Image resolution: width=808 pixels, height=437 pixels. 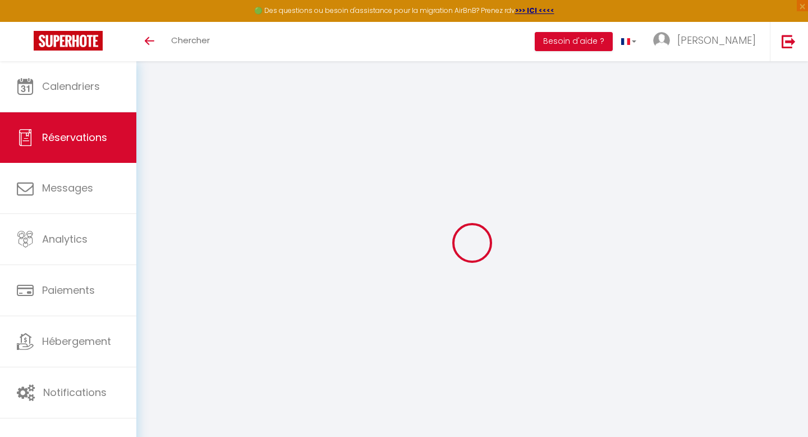 What do you see at coordinates (789, 41) in the screenshot?
I see `img: logout` at bounding box center [789, 41].